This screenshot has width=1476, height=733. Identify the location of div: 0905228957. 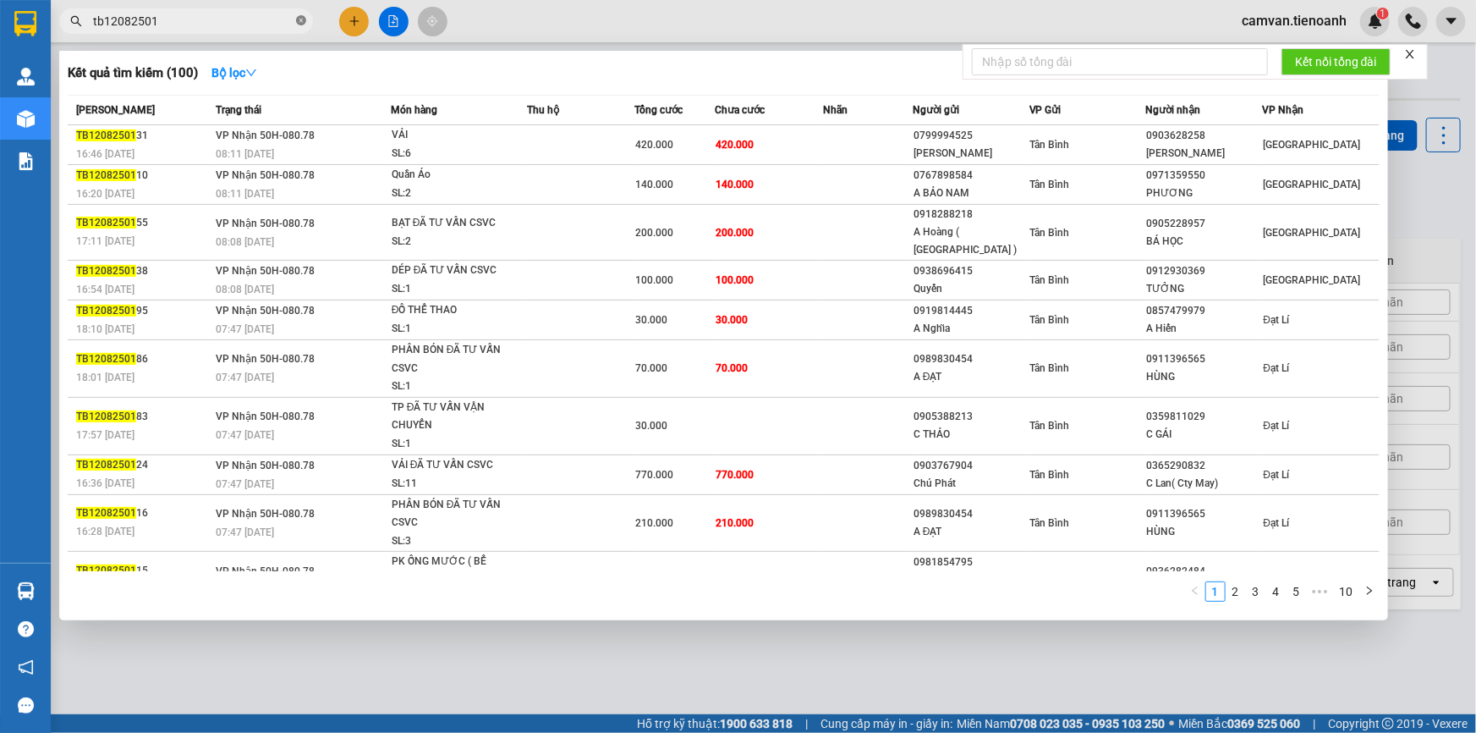
(1205, 223).